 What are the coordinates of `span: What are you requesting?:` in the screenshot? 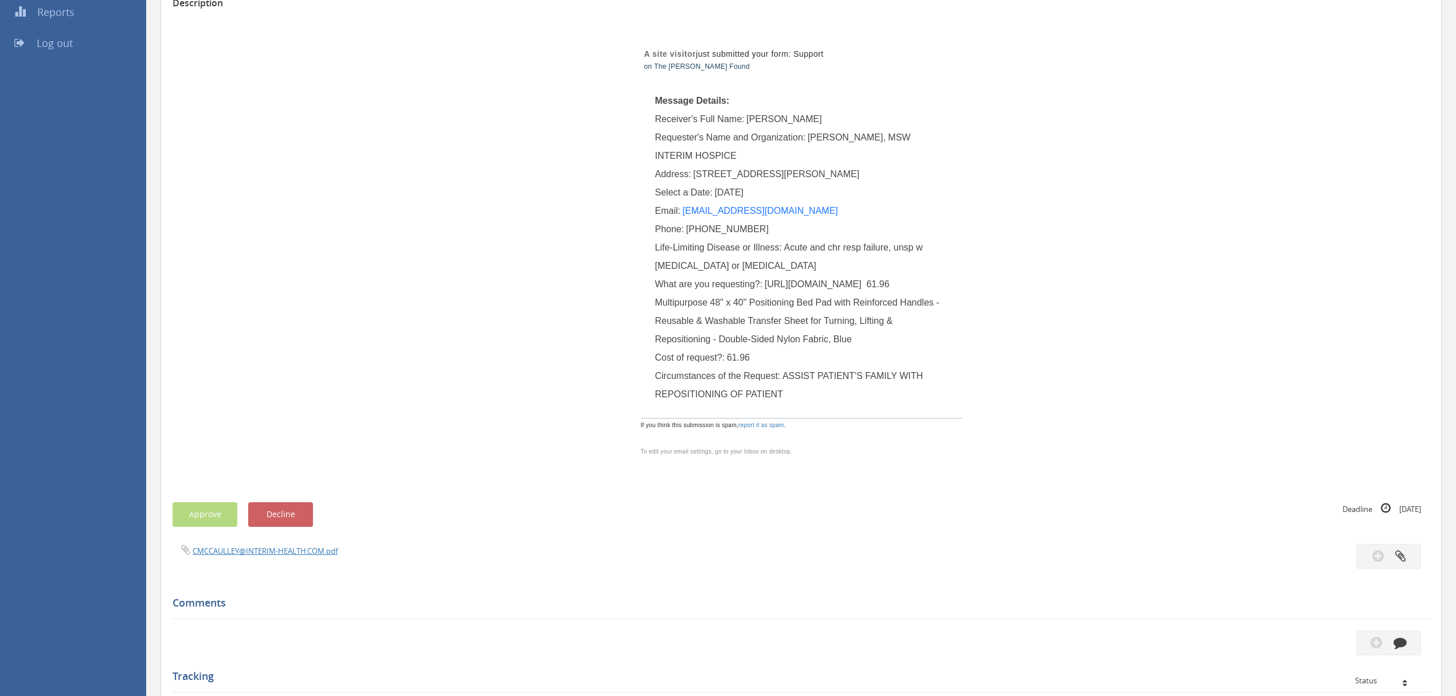 It's located at (709, 284).